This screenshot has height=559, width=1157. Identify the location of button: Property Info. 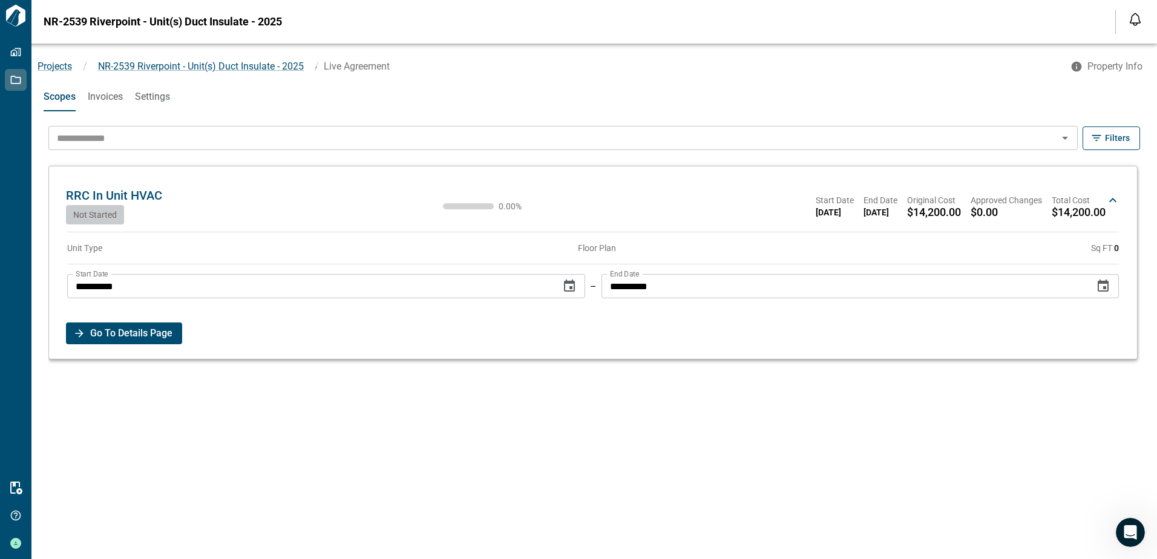
(1107, 67).